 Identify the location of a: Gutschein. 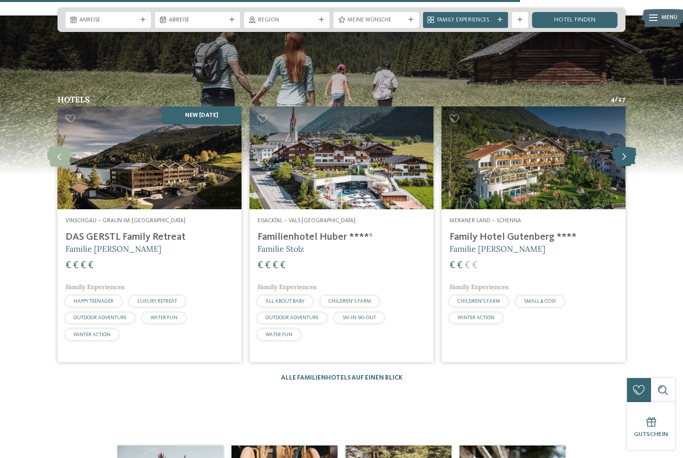
(651, 426).